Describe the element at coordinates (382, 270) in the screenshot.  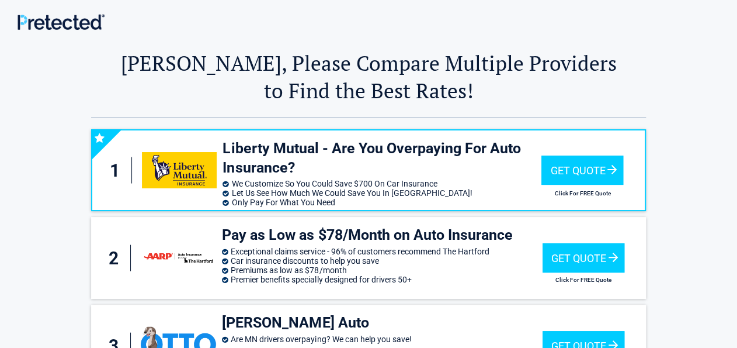
I see `li: Premiums as low as $78/month` at that location.